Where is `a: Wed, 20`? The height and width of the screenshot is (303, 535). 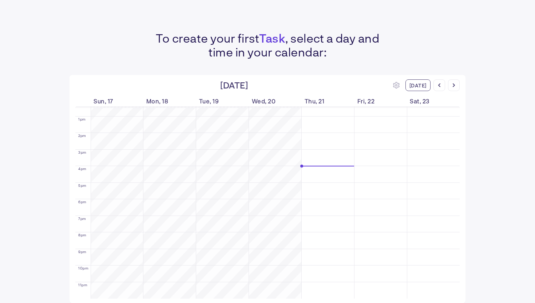 a: Wed, 20 is located at coordinates (277, 101).